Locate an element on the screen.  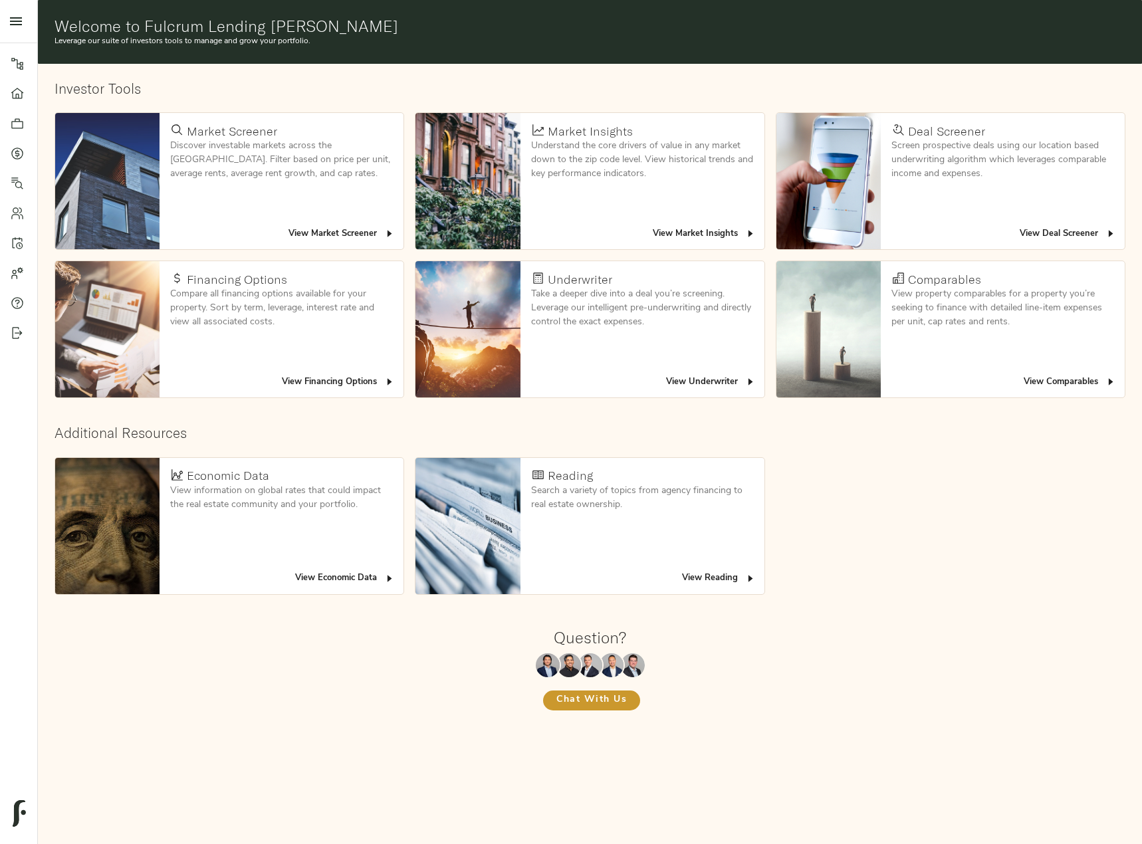
p: Screen prospective deals using our location based underwriting algorithm which leverages comparab... is located at coordinates (1003, 160).